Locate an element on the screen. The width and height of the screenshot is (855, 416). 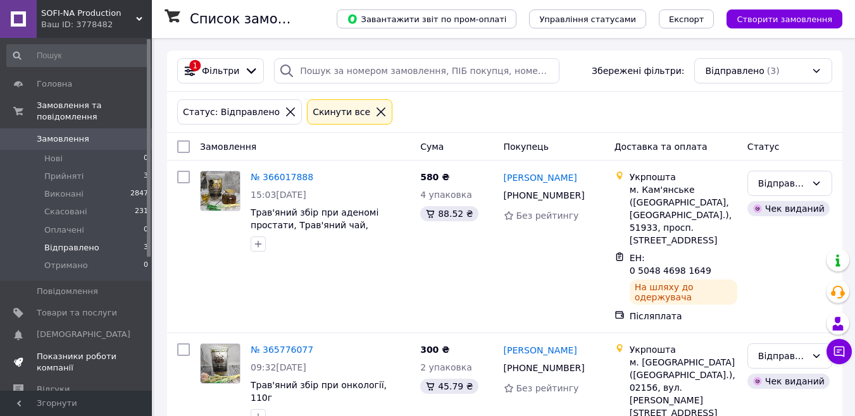
a: Трав'яний збір при аденомі простати, Трав'яний чай, Фіточай, Збори трав, Лікувальний збір, лікува... is located at coordinates (330, 232).